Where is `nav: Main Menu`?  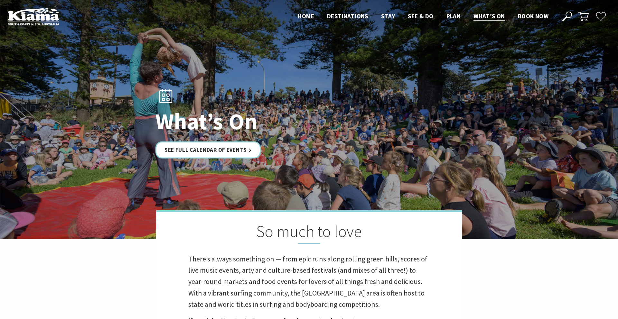
nav: Main Menu is located at coordinates (423, 16).